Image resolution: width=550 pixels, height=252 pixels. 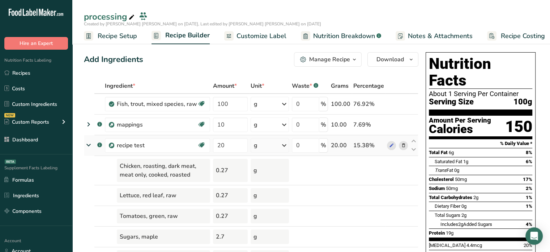 What do you see at coordinates (340, 86) in the screenshot?
I see `span: Grams` at bounding box center [340, 86].